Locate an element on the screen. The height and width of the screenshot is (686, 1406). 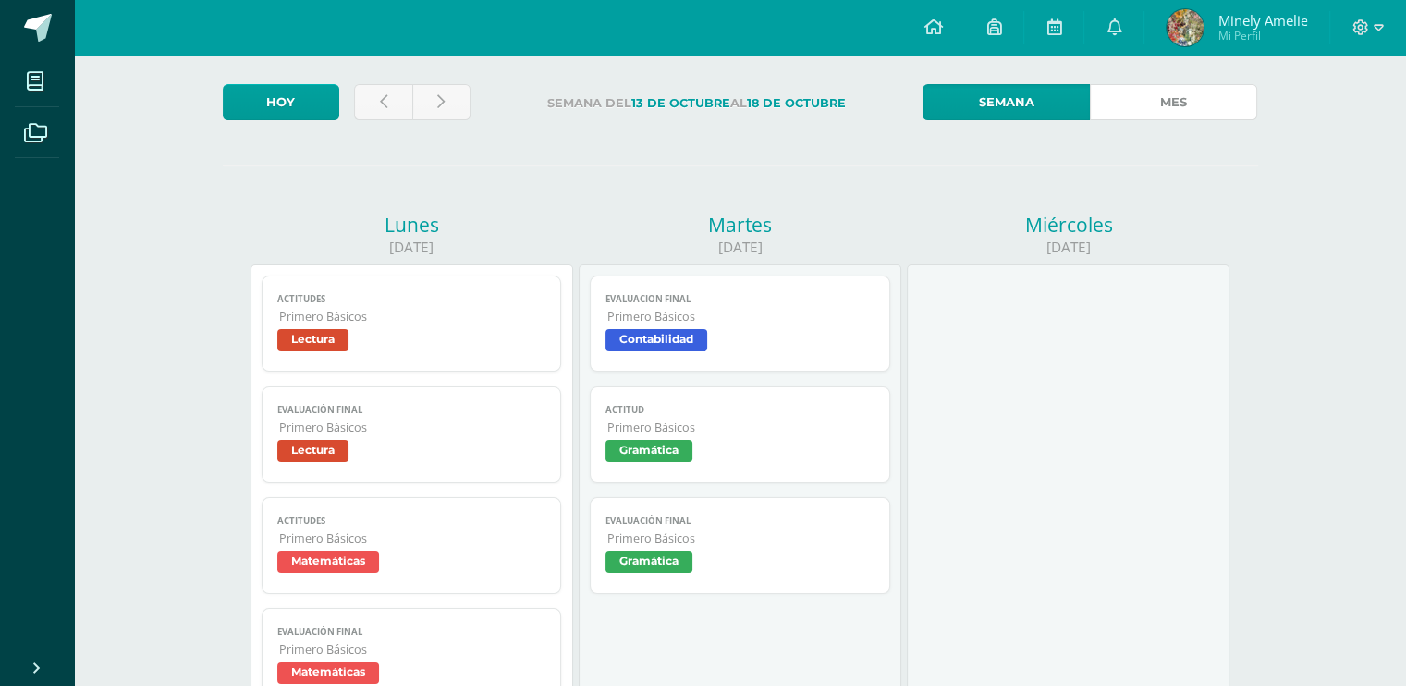
div: Lunes is located at coordinates (411, 225).